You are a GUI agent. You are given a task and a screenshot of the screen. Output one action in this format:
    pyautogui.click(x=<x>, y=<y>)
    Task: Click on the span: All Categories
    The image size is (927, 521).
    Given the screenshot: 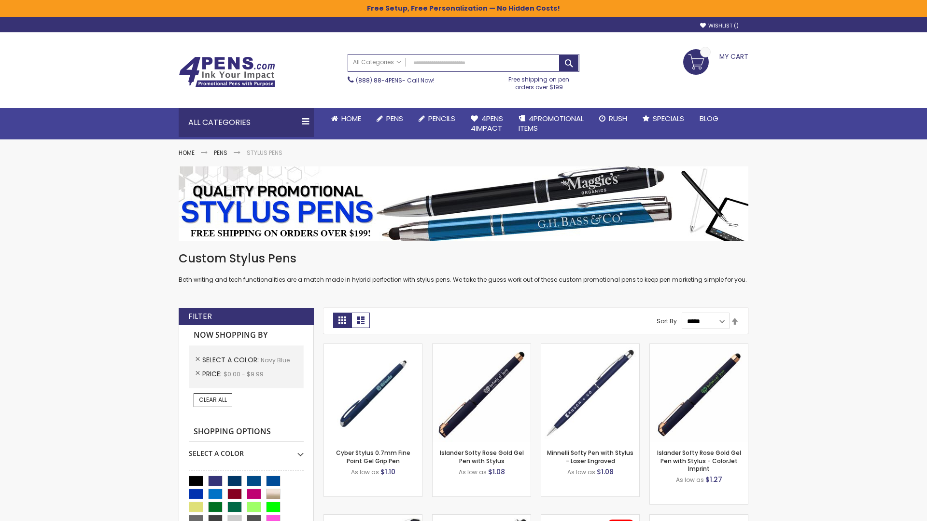 What is the action you would take?
    pyautogui.click(x=377, y=62)
    